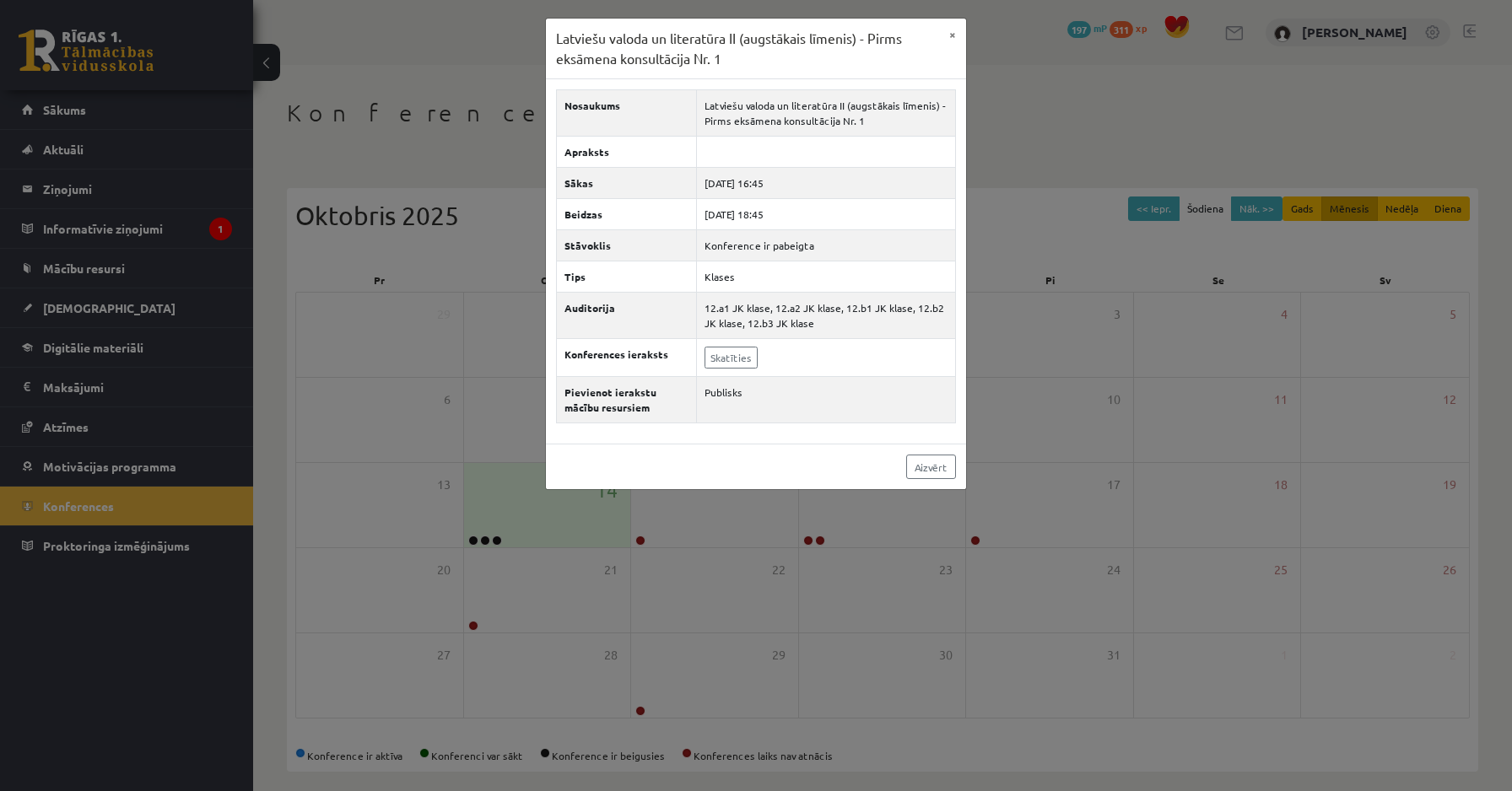 The width and height of the screenshot is (1512, 791). Describe the element at coordinates (827, 246) in the screenshot. I see `td: Konference ir pabeigta` at that location.